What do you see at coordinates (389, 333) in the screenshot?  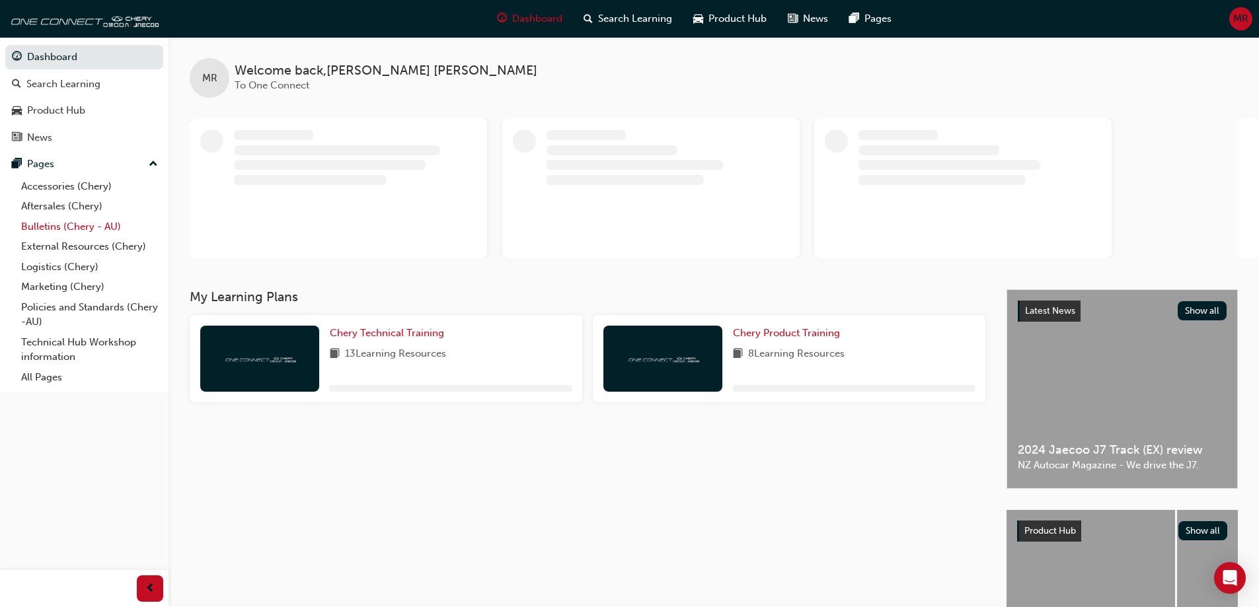 I see `a: Chery Technical Training` at bounding box center [389, 333].